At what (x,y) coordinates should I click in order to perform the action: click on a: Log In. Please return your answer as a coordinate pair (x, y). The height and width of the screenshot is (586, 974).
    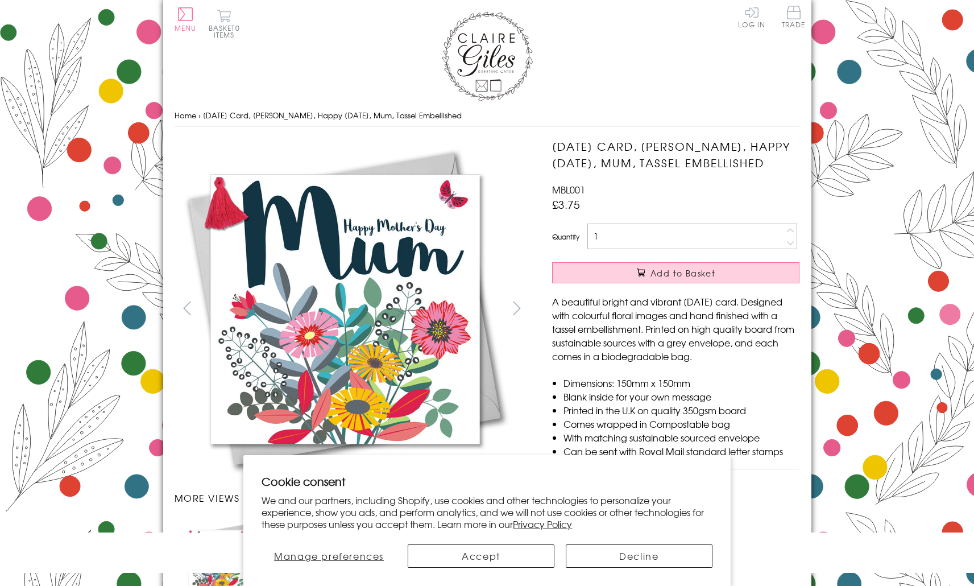
    Looking at the image, I should click on (752, 16).